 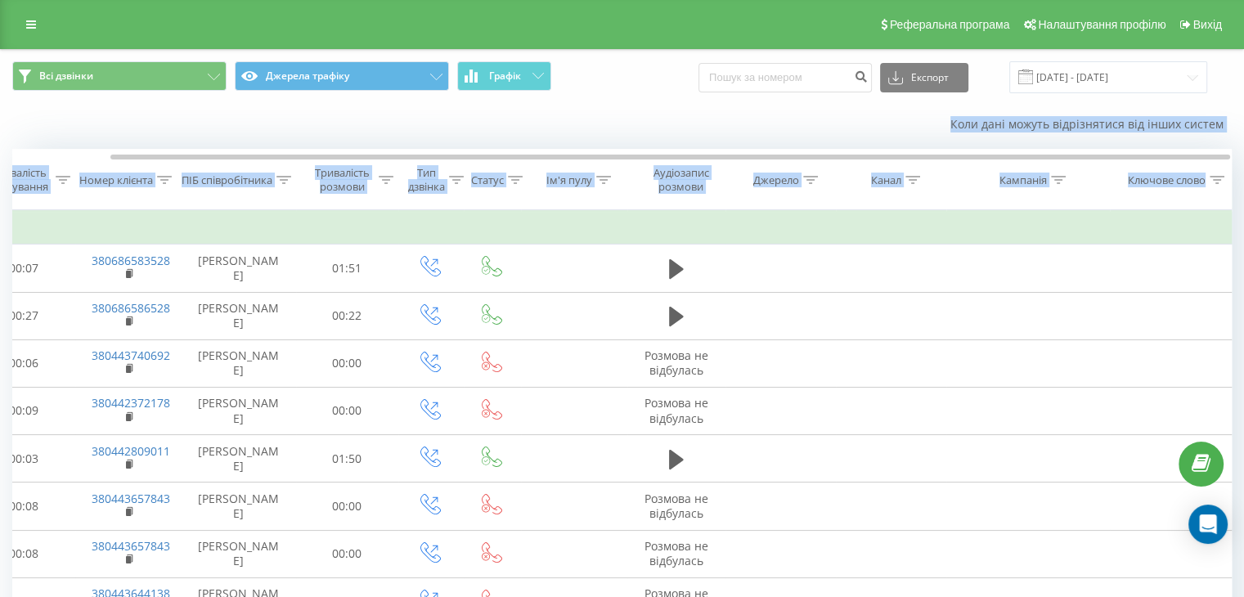 I want to click on div: Кампанія, so click(x=1023, y=180).